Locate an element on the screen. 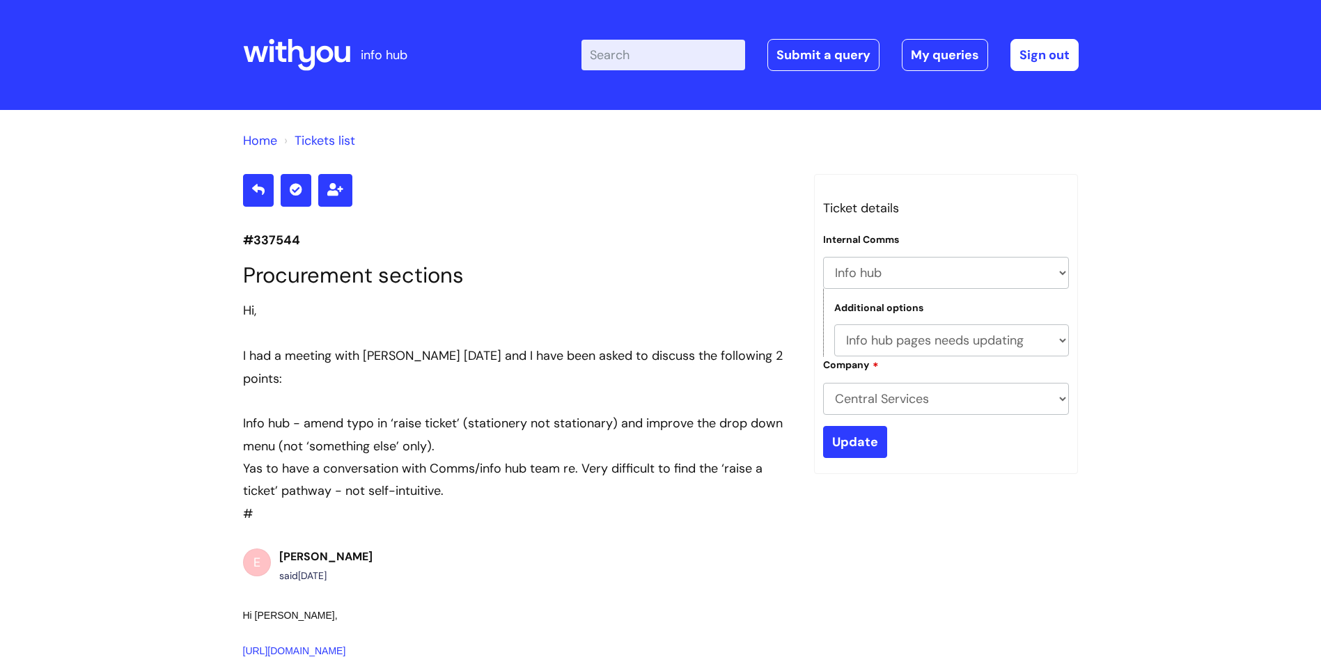 The height and width of the screenshot is (664, 1321). a: Sign out is located at coordinates (1044, 55).